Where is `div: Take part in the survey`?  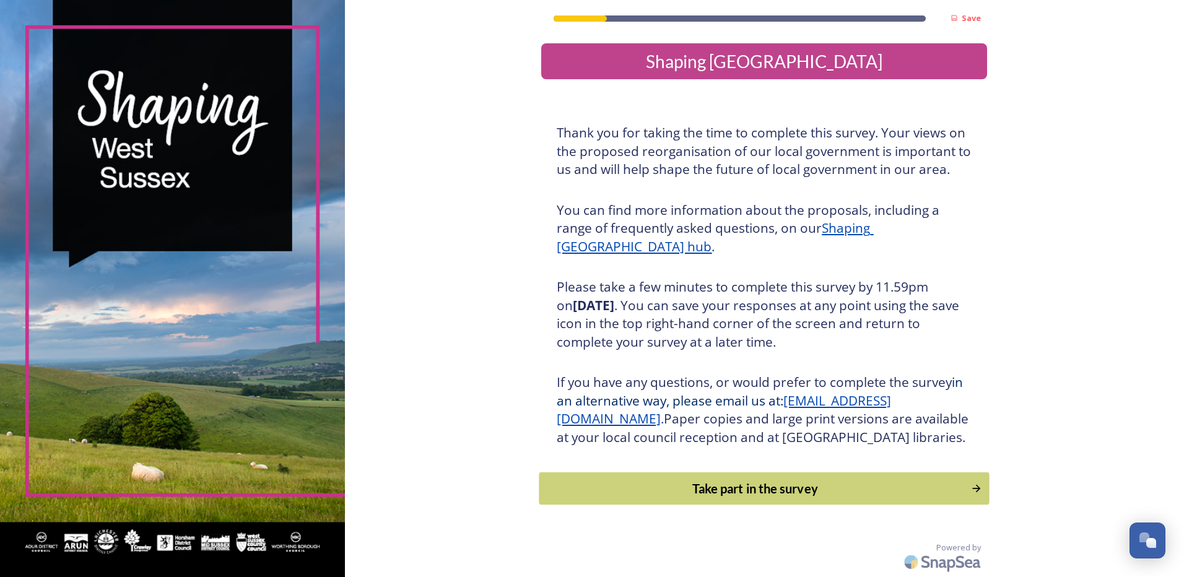 div: Take part in the survey is located at coordinates (755, 488).